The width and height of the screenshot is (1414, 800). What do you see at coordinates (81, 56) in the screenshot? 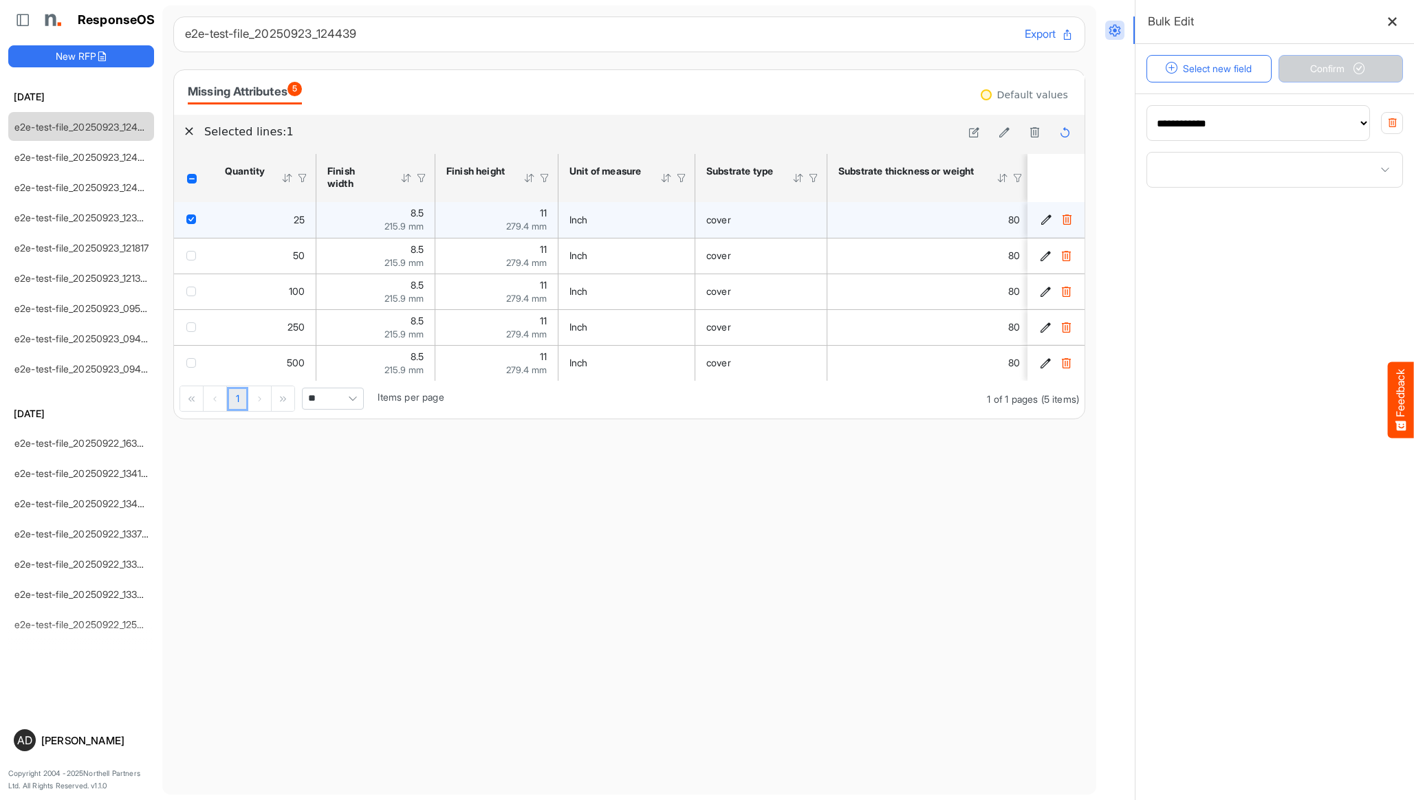
I see `button: New RFP` at bounding box center [81, 56].